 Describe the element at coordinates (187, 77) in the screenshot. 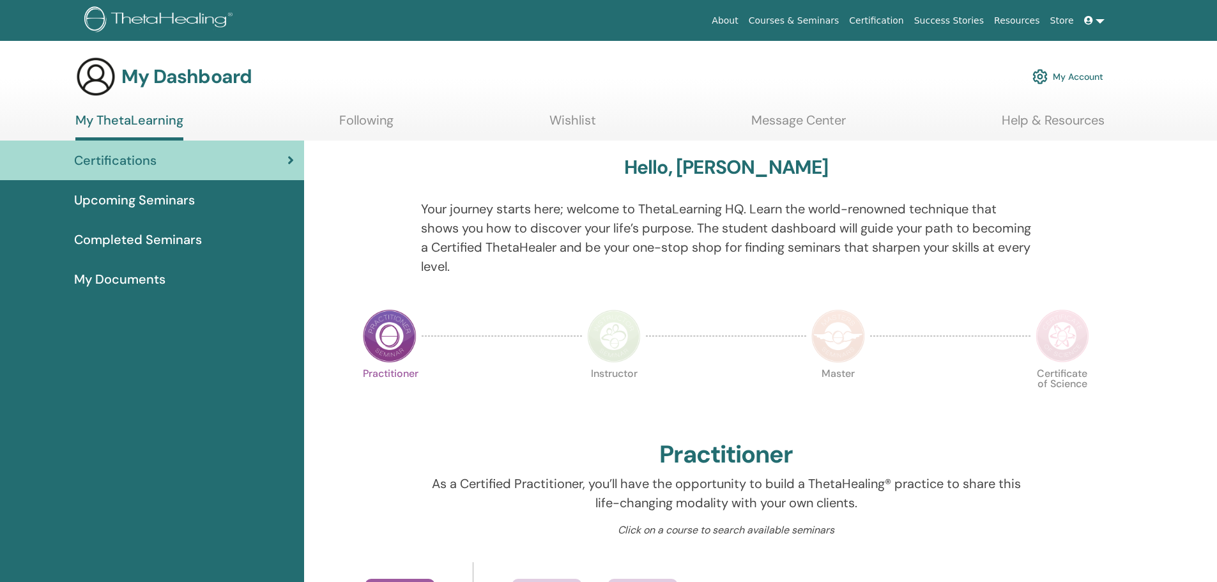

I see `h3: My Dashboard` at that location.